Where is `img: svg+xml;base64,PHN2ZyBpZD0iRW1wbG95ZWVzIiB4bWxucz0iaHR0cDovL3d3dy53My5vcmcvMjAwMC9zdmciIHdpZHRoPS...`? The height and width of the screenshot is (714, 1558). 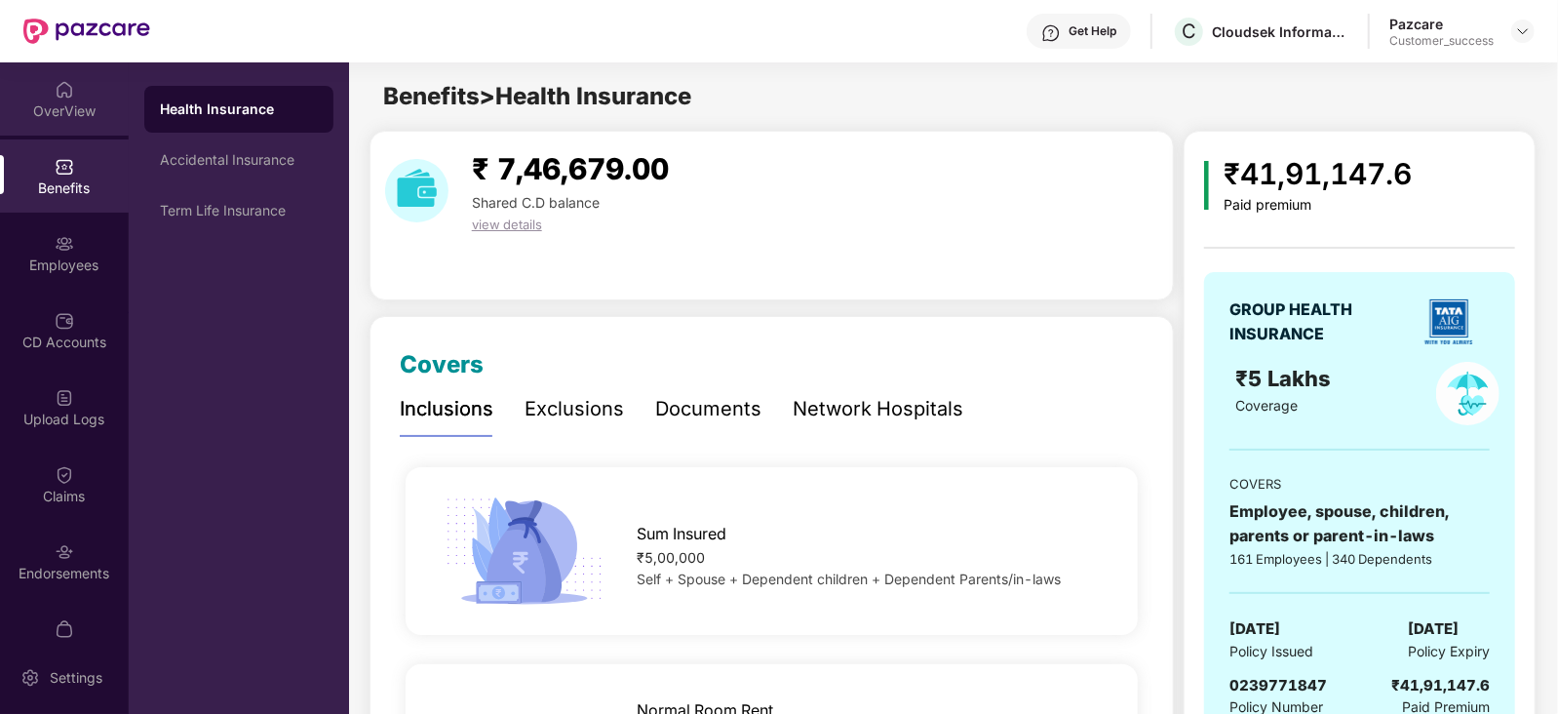 img: svg+xml;base64,PHN2ZyBpZD0iRW1wbG95ZWVzIiB4bWxucz0iaHR0cDovL3d3dy53My5vcmcvMjAwMC9zdmciIHdpZHRoPS... is located at coordinates (64, 244).